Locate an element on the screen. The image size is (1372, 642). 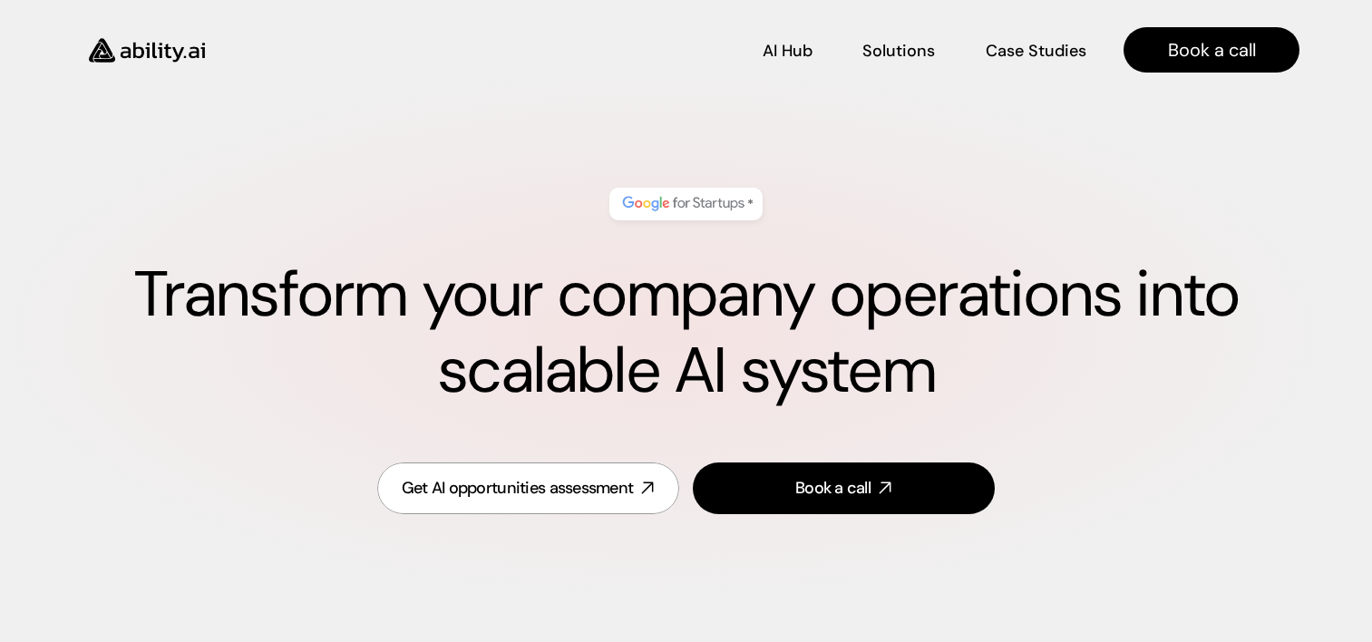
a: Case Studies is located at coordinates (1036, 50).